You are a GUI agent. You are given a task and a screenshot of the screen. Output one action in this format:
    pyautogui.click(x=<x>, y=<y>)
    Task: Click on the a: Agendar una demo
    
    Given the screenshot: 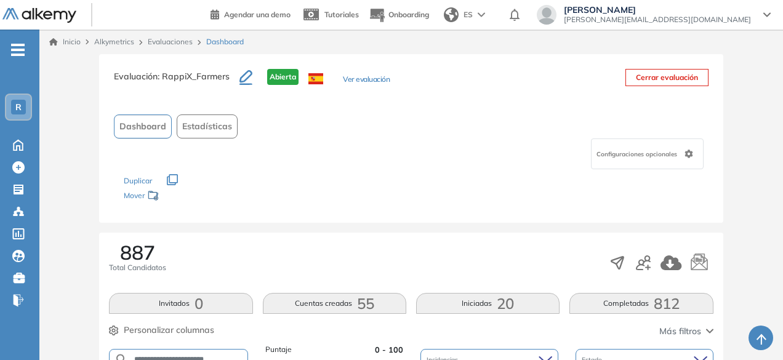 What is the action you would take?
    pyautogui.click(x=250, y=14)
    